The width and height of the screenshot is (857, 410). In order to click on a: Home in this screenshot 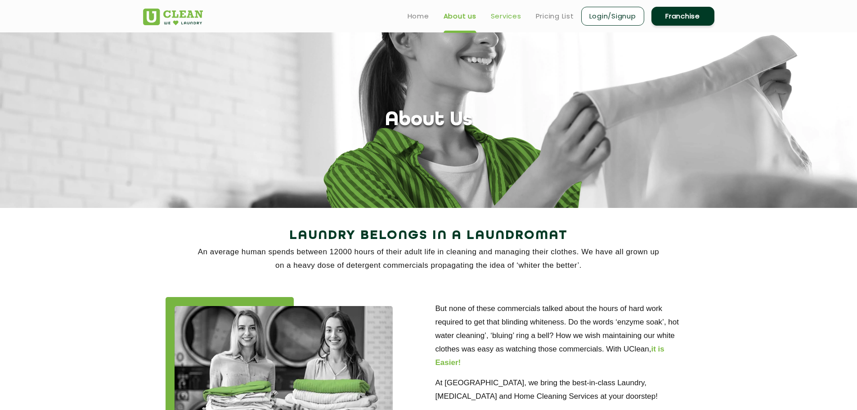, I will do `click(418, 16)`.